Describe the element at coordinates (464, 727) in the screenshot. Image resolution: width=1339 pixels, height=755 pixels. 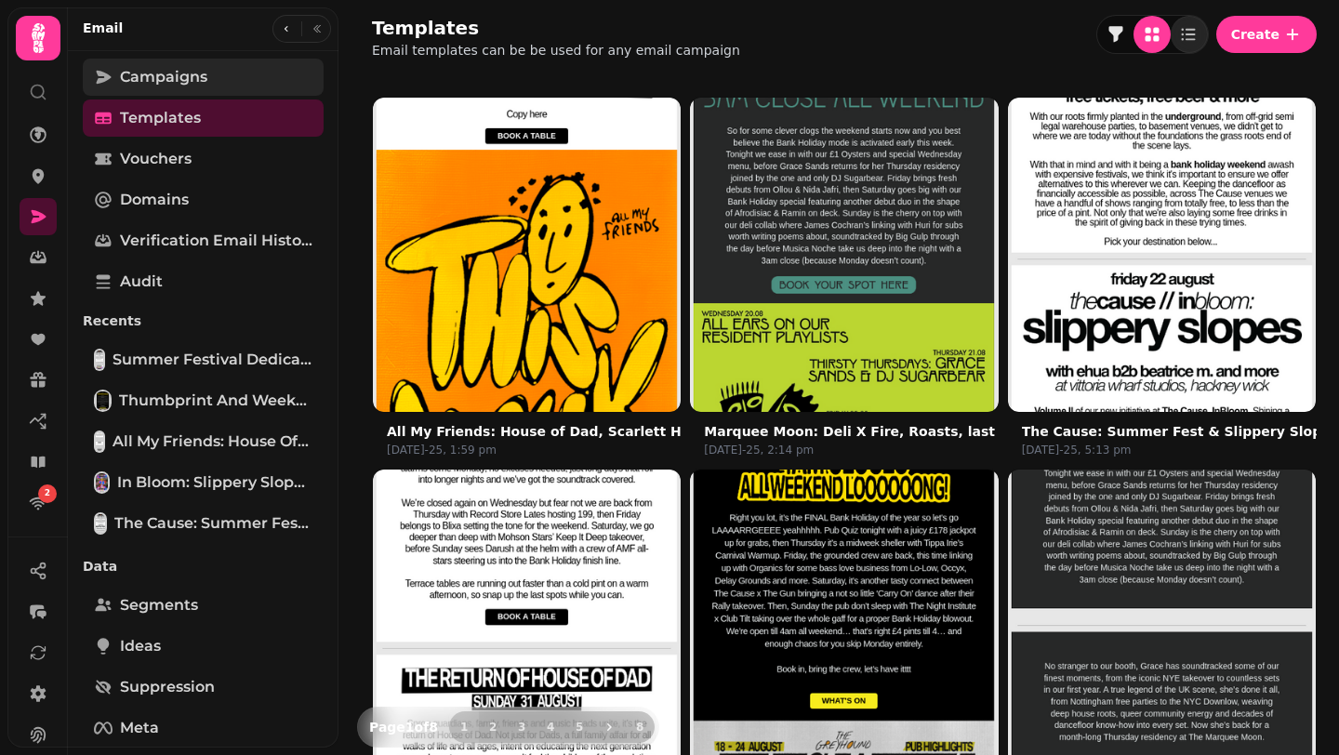
I see `button: 1` at that location.